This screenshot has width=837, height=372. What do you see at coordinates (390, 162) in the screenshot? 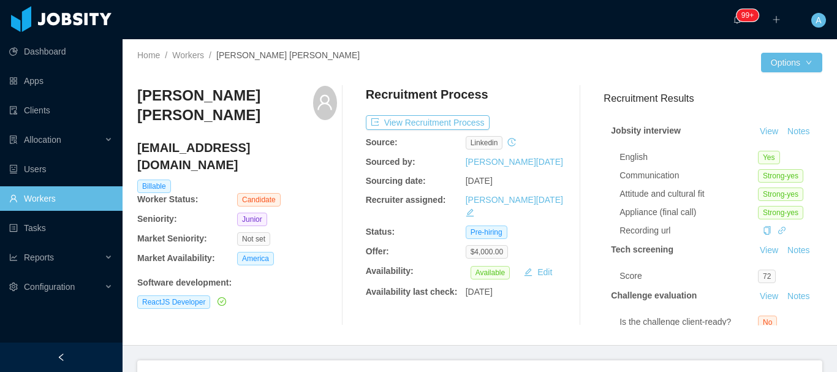
I see `b: Sourced by:` at bounding box center [390, 162].